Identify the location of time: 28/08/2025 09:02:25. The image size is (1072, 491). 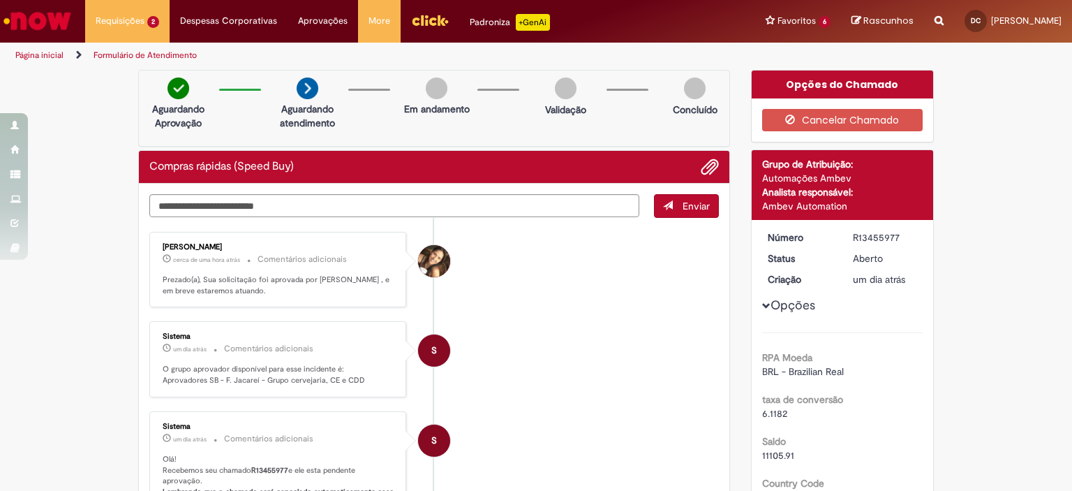
(190, 349).